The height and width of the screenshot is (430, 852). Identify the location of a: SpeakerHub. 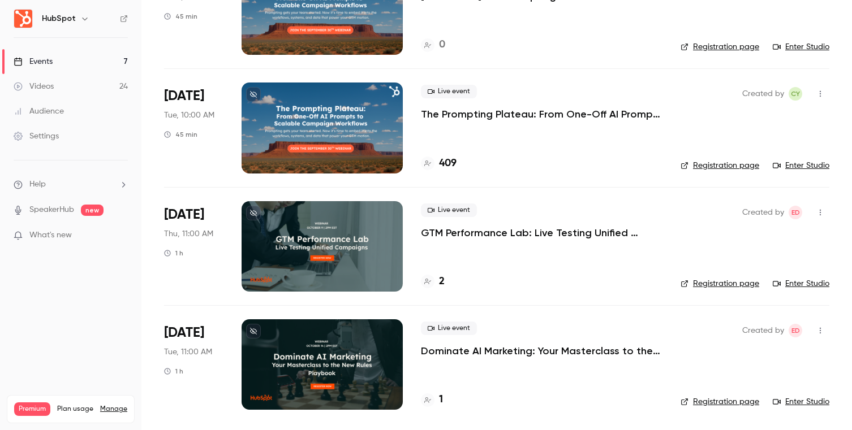
(51, 210).